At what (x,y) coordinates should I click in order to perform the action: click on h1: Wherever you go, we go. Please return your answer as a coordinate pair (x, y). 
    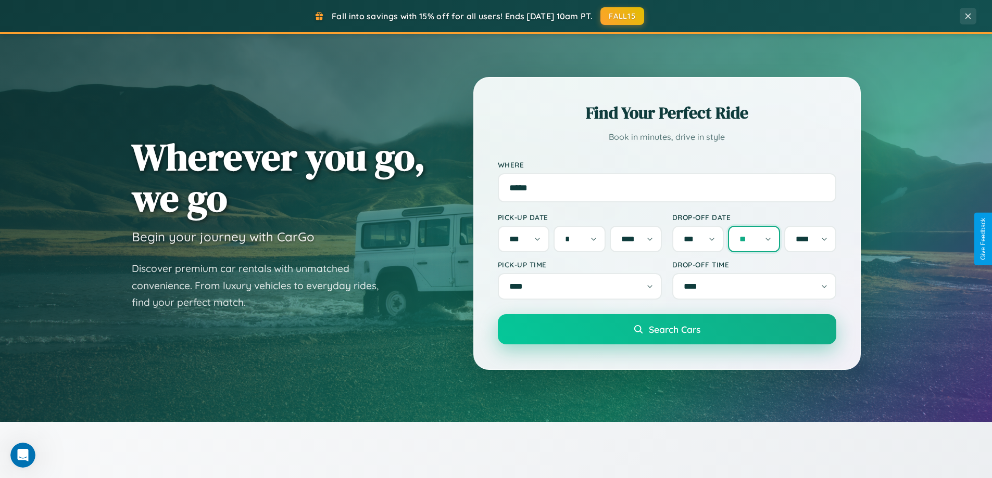
    Looking at the image, I should click on (278, 178).